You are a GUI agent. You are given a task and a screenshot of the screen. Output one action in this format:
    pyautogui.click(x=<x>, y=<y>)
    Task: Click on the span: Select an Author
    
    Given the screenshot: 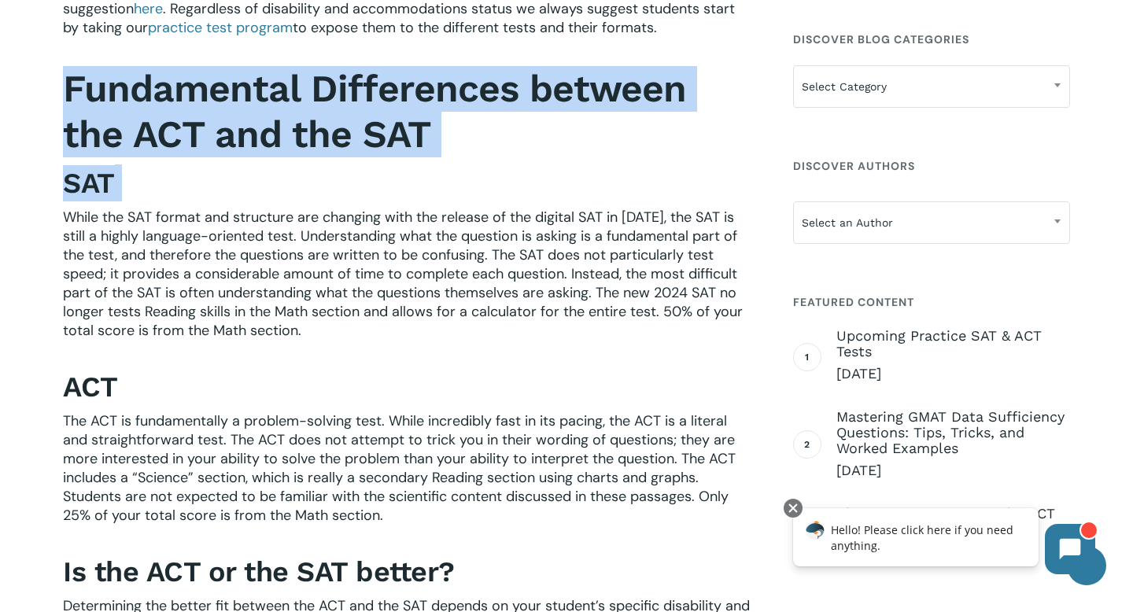 What is the action you would take?
    pyautogui.click(x=931, y=223)
    